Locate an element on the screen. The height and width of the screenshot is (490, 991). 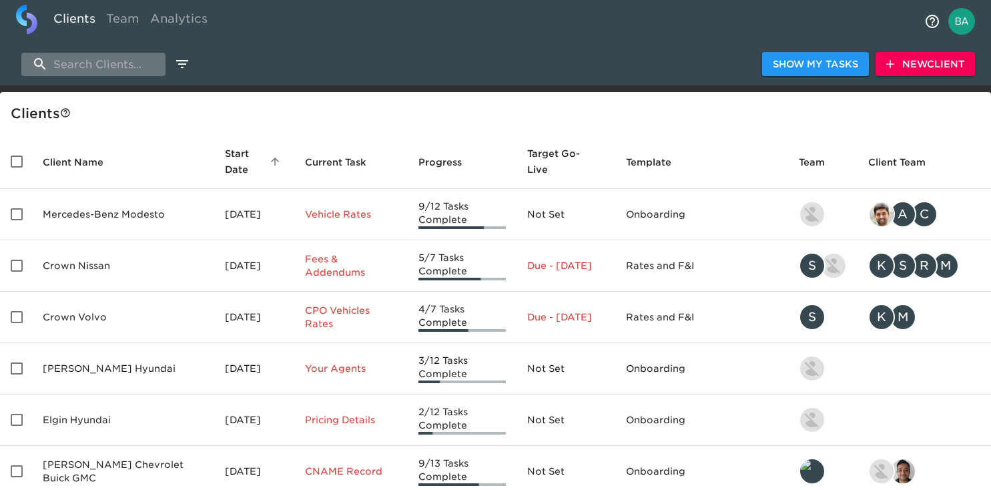
img: austin@roadster.com is located at coordinates (834, 266).